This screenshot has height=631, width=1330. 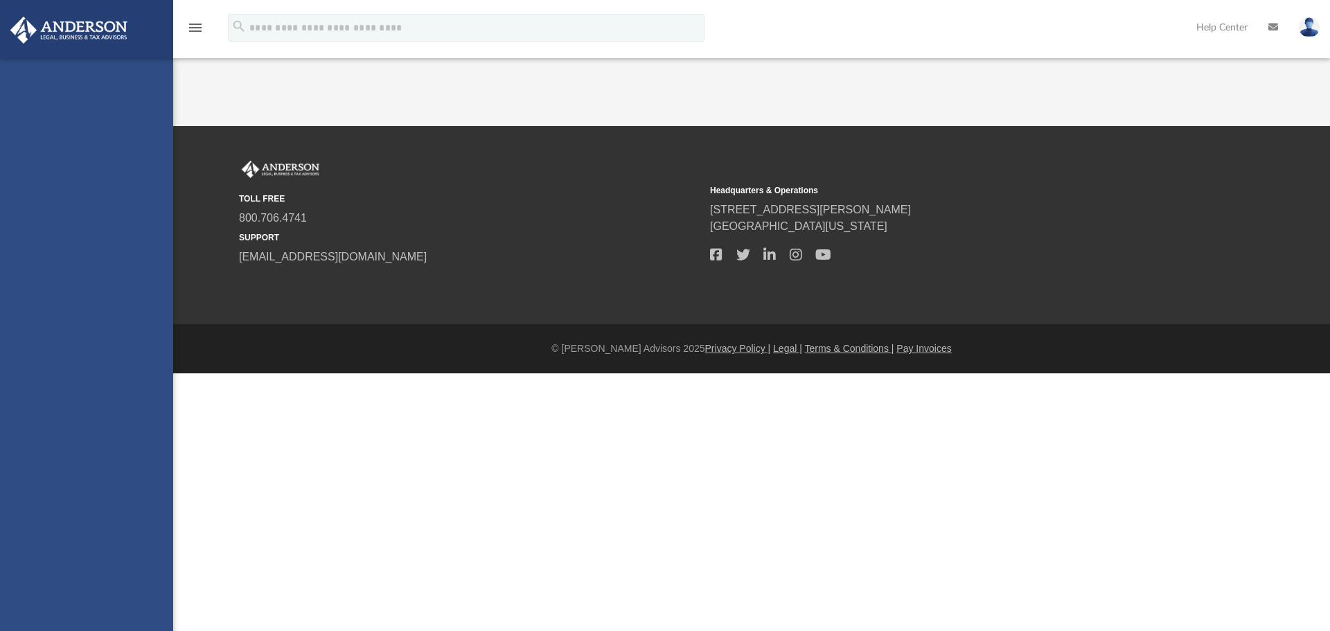 I want to click on img: User Pic, so click(x=1309, y=27).